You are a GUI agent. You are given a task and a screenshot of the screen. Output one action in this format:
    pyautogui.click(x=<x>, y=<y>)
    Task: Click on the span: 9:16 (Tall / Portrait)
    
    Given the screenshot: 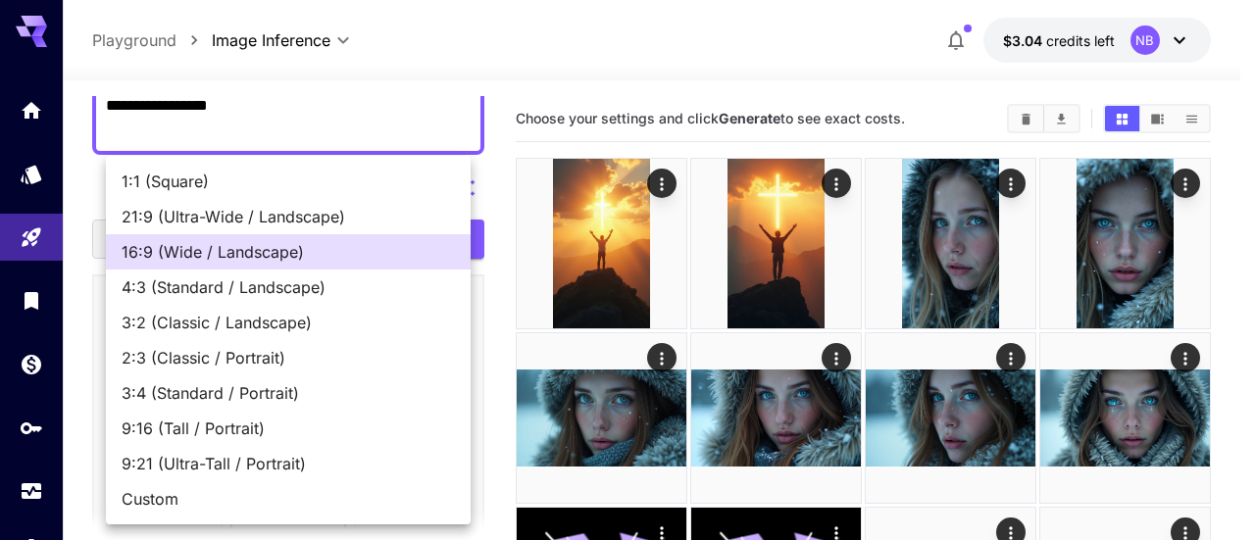 What is the action you would take?
    pyautogui.click(x=288, y=428)
    